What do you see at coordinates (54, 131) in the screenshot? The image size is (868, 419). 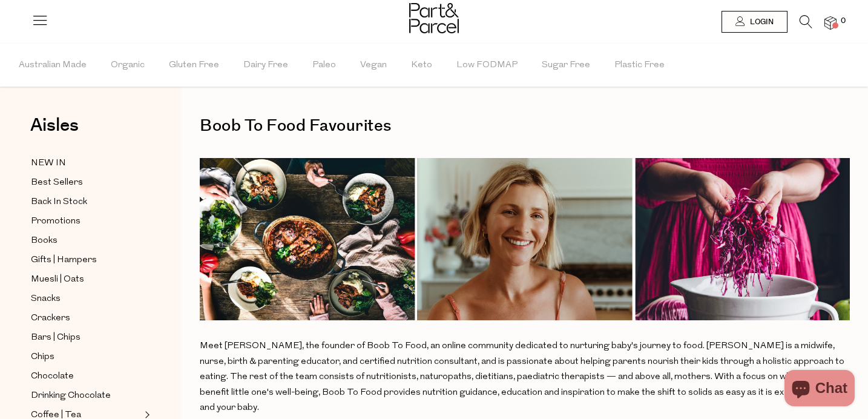 I see `a: Aisles` at bounding box center [54, 131].